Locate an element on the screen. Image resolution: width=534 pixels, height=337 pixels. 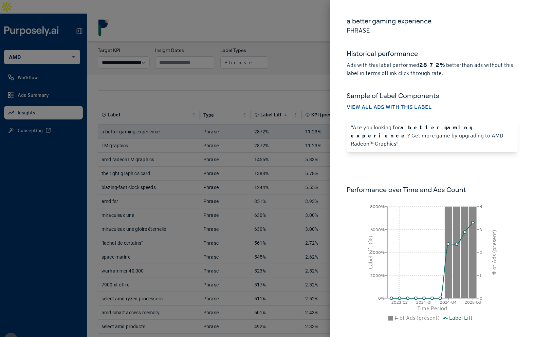
tspan: 0 is located at coordinates (481, 299).